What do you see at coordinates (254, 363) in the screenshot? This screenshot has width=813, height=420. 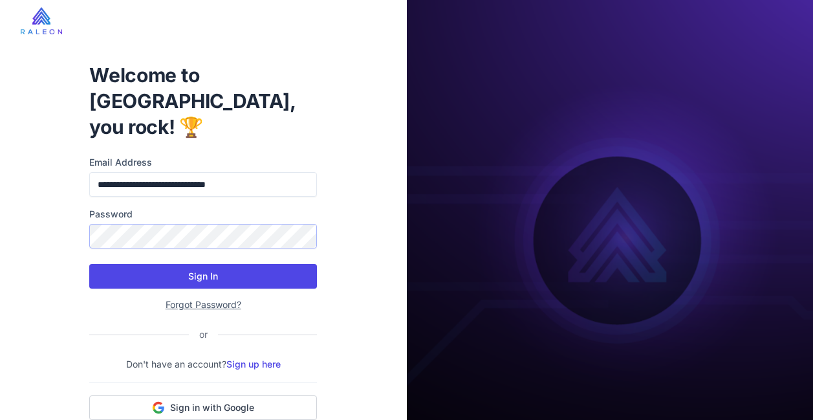 I see `a: Sign up here` at bounding box center [254, 363].